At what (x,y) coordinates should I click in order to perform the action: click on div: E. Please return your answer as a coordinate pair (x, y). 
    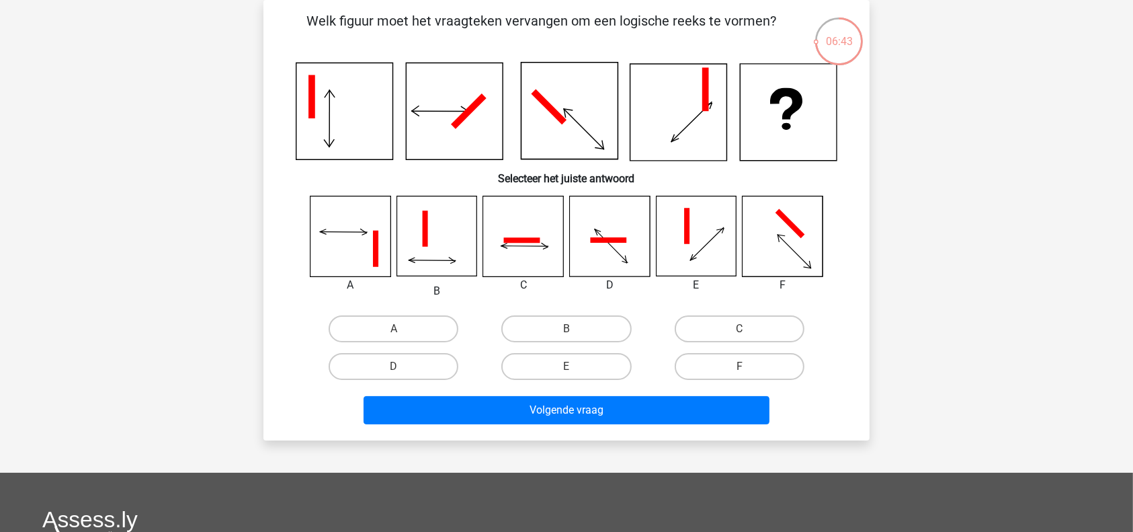
    Looking at the image, I should click on (696, 285).